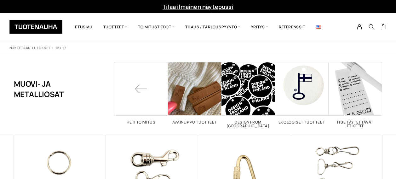 The height and width of the screenshot is (179, 396). I want to click on a: Visit product category Design From Finland, so click(248, 95).